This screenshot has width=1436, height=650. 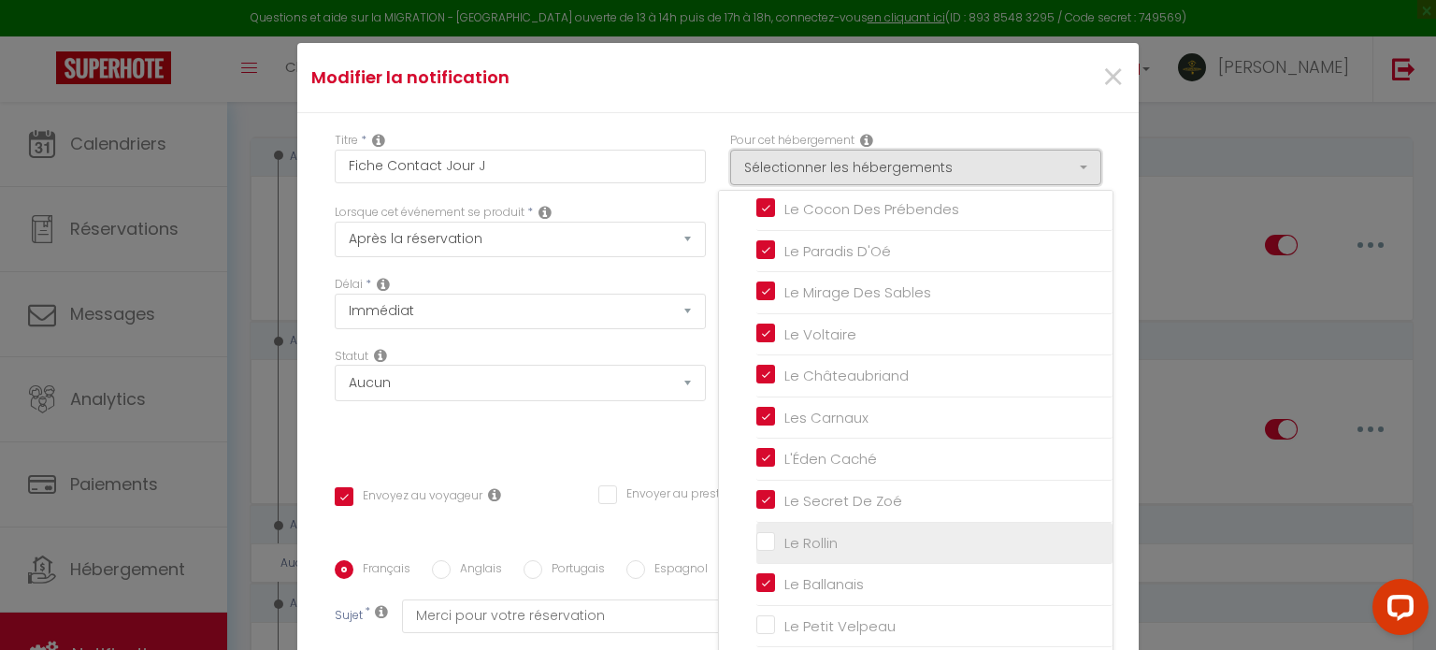 I want to click on button: Close, so click(x=1113, y=78).